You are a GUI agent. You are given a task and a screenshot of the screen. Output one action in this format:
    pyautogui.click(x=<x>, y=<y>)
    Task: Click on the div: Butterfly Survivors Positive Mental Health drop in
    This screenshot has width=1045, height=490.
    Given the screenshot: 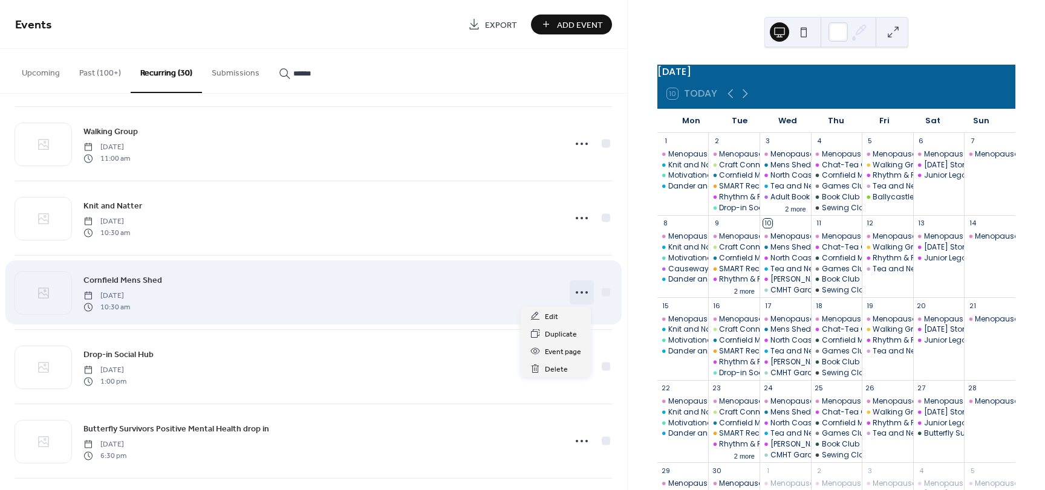 What is the action you would take?
    pyautogui.click(x=939, y=434)
    